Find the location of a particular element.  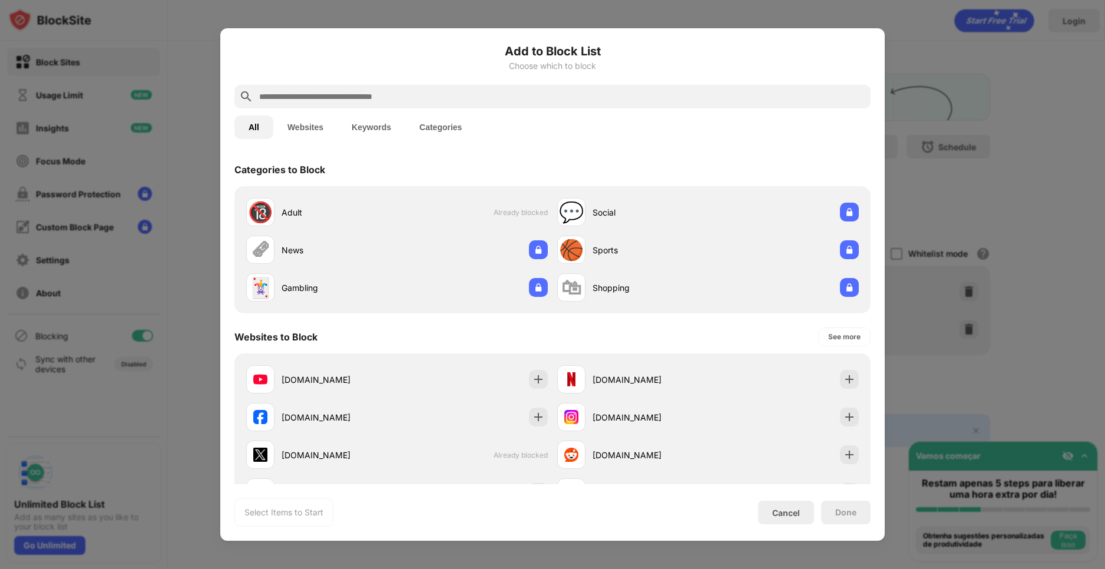

div: Choose which to block is located at coordinates (553, 66).